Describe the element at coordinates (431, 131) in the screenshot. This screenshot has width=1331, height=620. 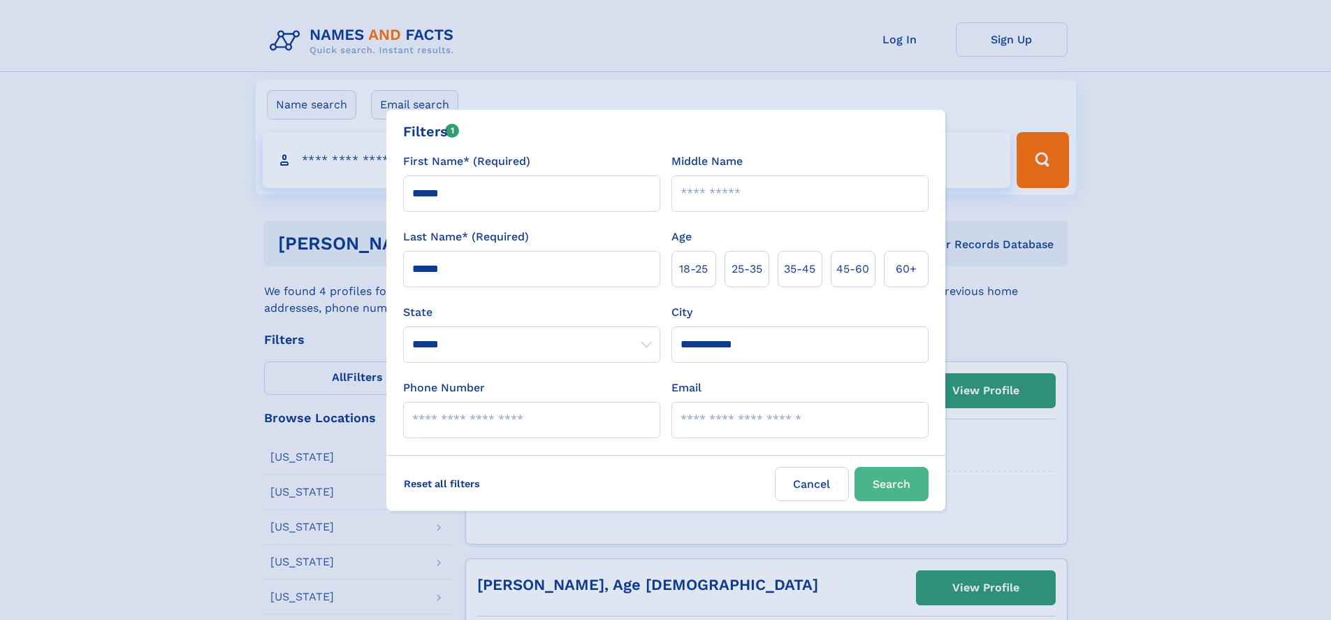
I see `div: Filters` at that location.